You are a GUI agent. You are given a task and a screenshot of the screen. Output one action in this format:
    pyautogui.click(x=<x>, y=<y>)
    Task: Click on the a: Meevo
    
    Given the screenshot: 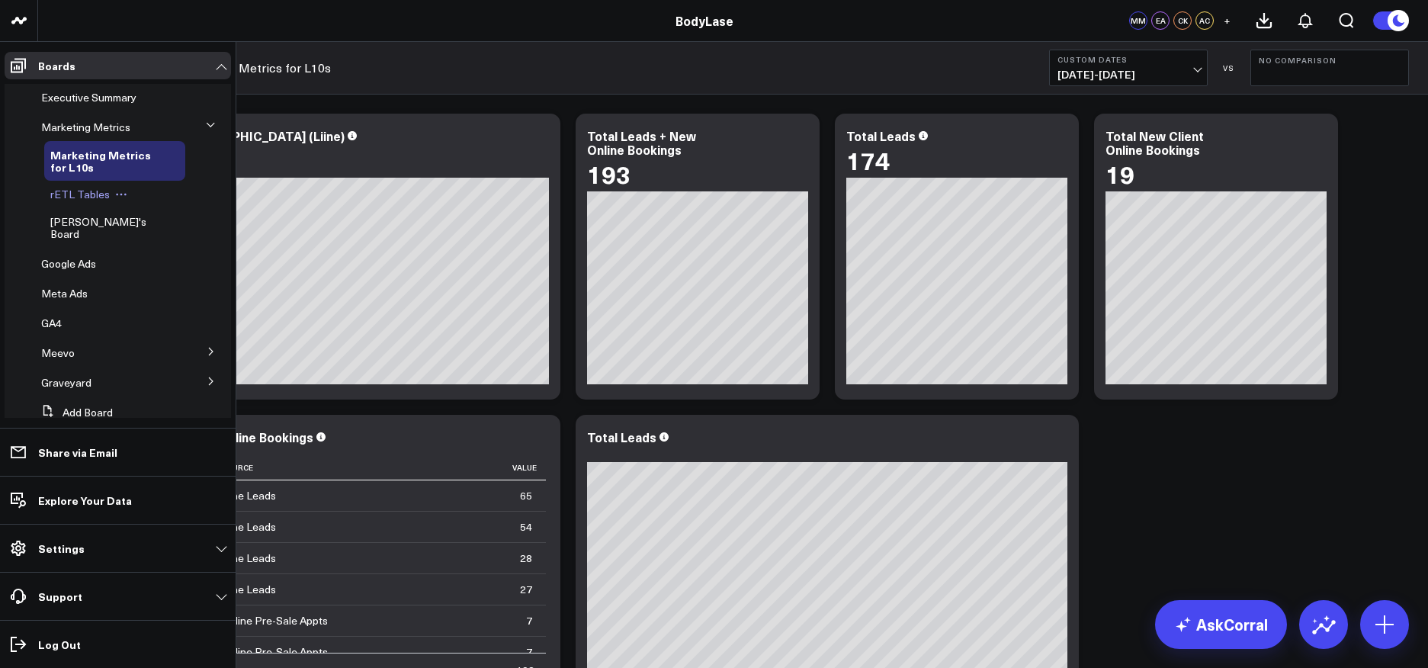 What is the action you would take?
    pyautogui.click(x=58, y=353)
    